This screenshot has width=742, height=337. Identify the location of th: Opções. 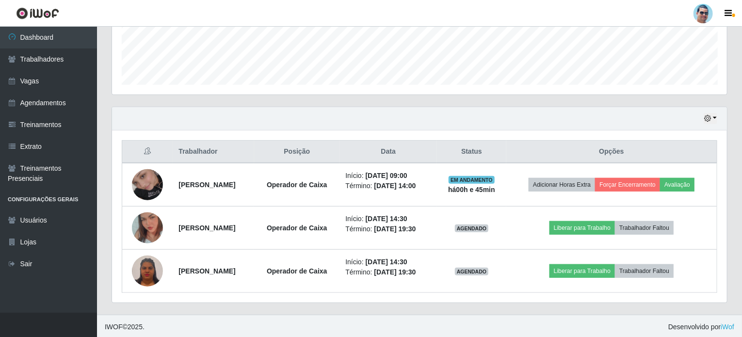
(611, 152).